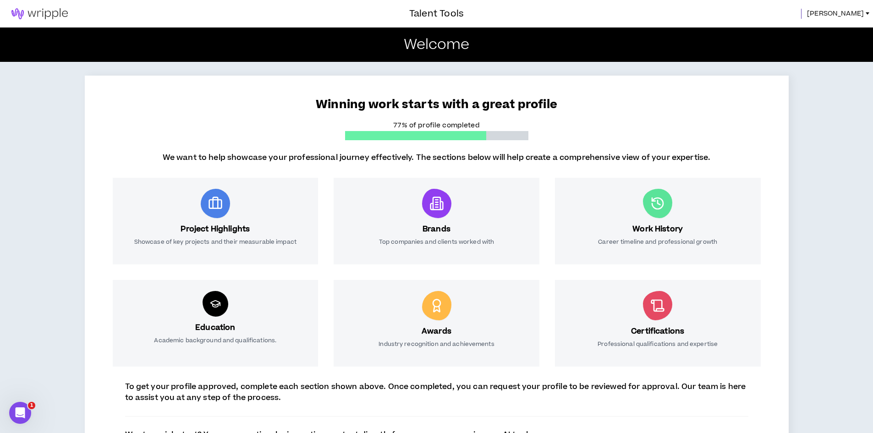 Image resolution: width=873 pixels, height=433 pixels. Describe the element at coordinates (437, 126) in the screenshot. I see `p: 77% of profile completed` at that location.